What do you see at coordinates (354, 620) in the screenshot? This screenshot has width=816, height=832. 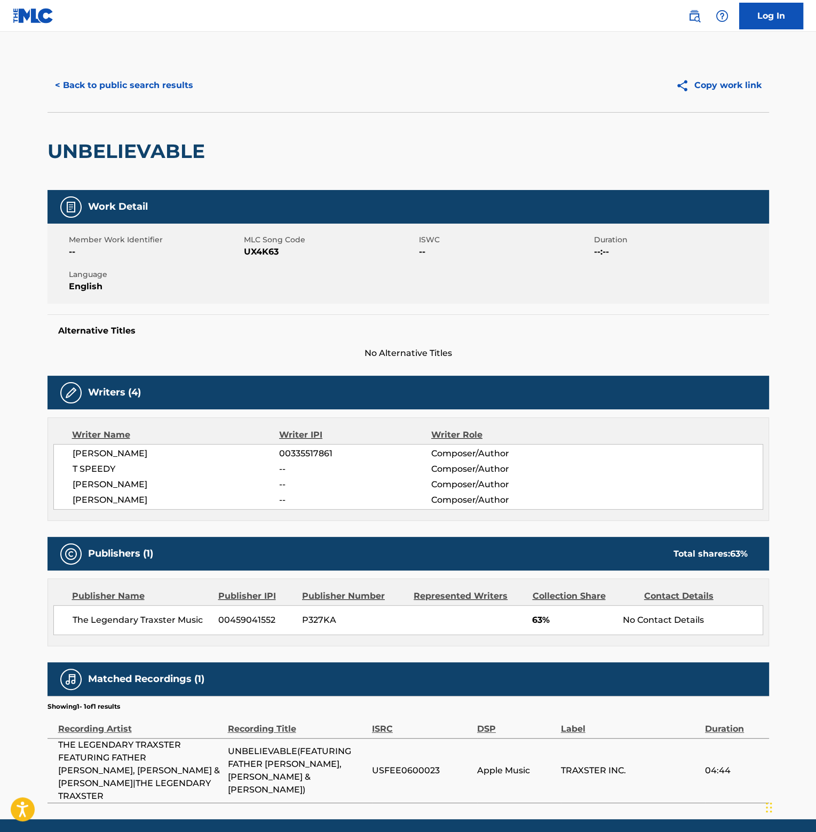 I see `span: P327KA` at bounding box center [354, 620].